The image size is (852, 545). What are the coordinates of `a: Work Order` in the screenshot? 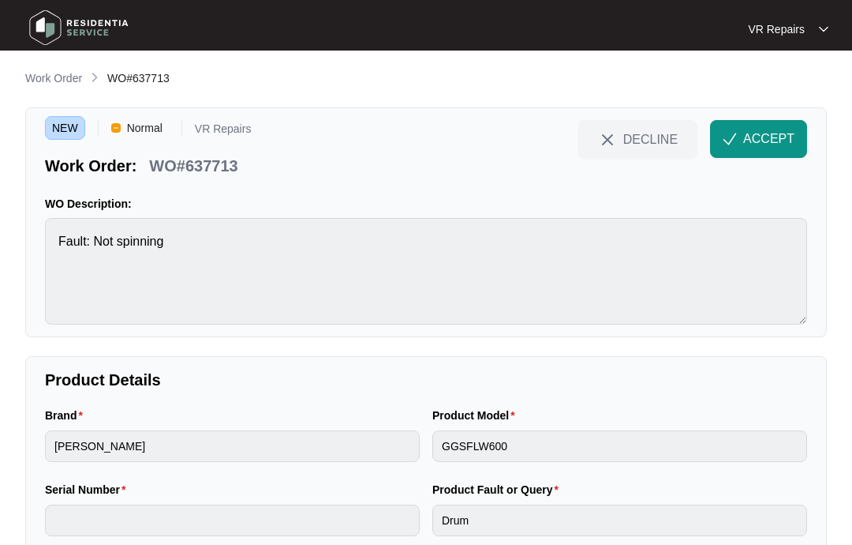 It's located at (54, 79).